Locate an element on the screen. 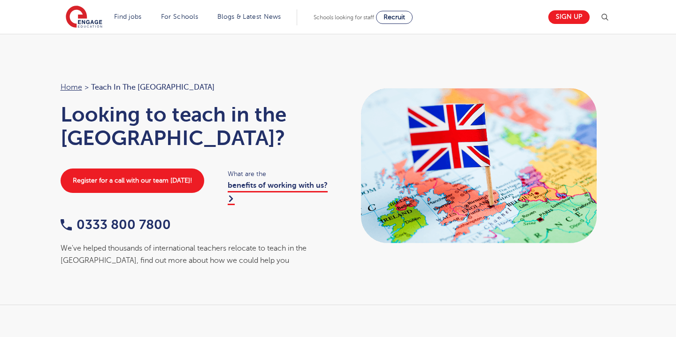  a: Find jobs is located at coordinates (128, 16).